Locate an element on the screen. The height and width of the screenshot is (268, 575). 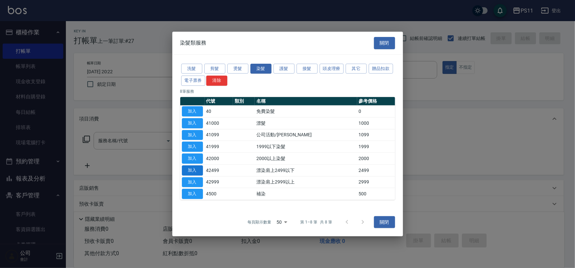
td: 40 is located at coordinates (219, 111).